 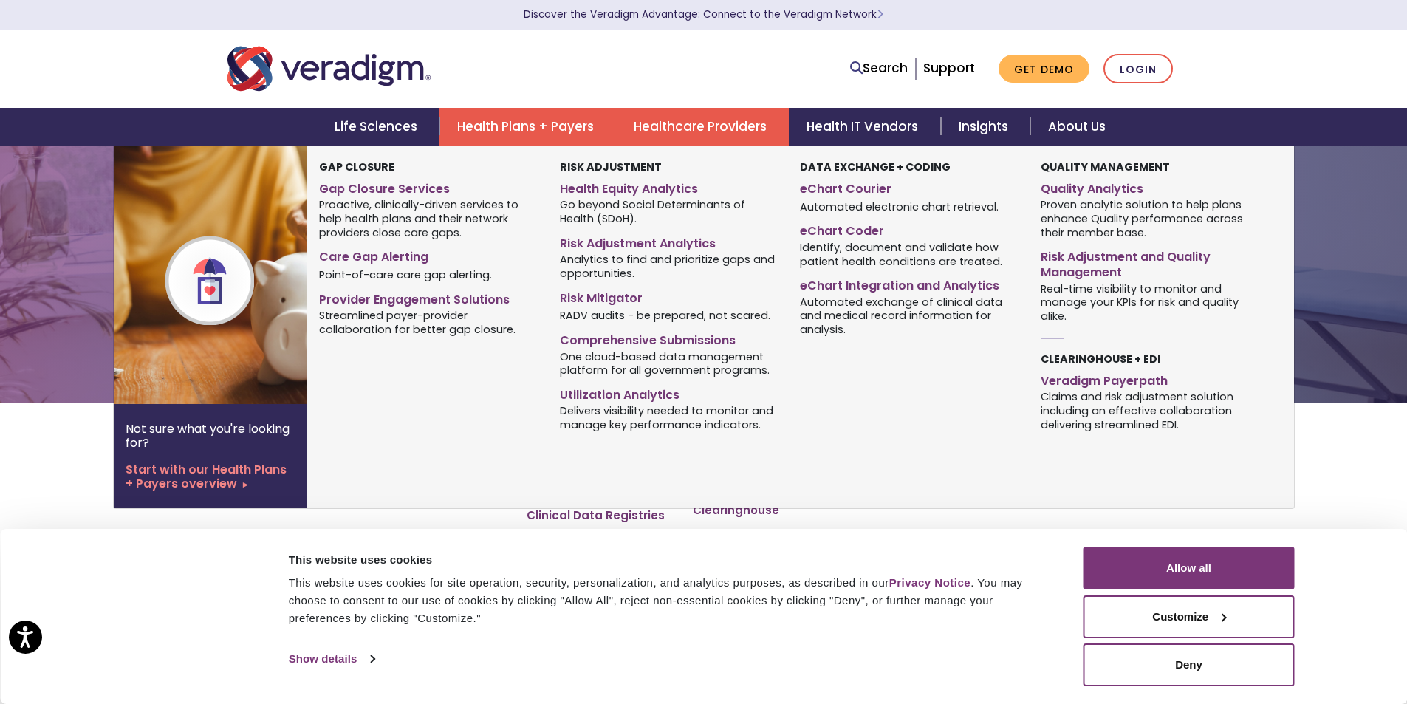 I want to click on img: Health Plan Payers, so click(x=233, y=275).